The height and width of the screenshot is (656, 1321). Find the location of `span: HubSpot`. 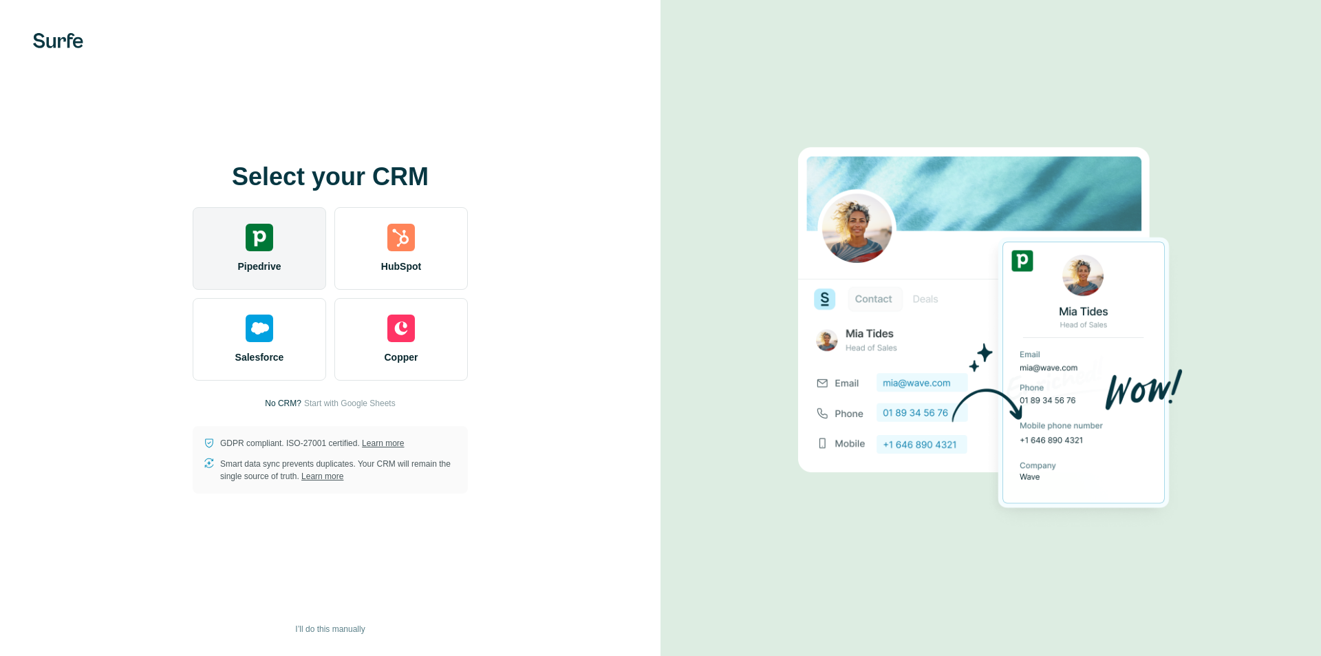

span: HubSpot is located at coordinates (401, 266).